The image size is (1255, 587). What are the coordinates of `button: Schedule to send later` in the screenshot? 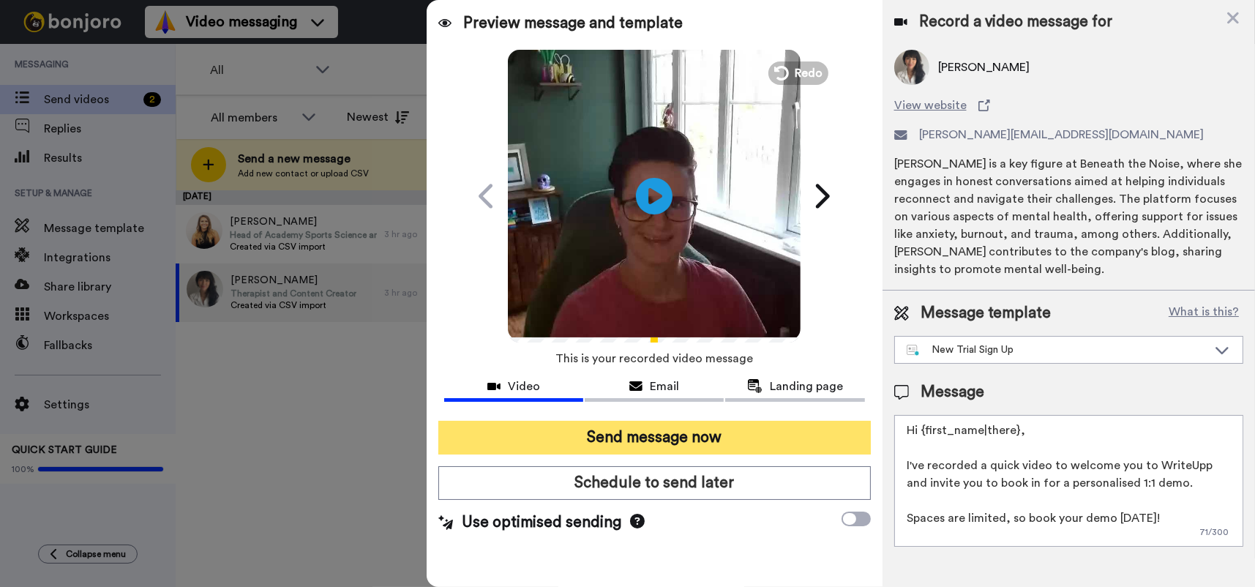 It's located at (654, 483).